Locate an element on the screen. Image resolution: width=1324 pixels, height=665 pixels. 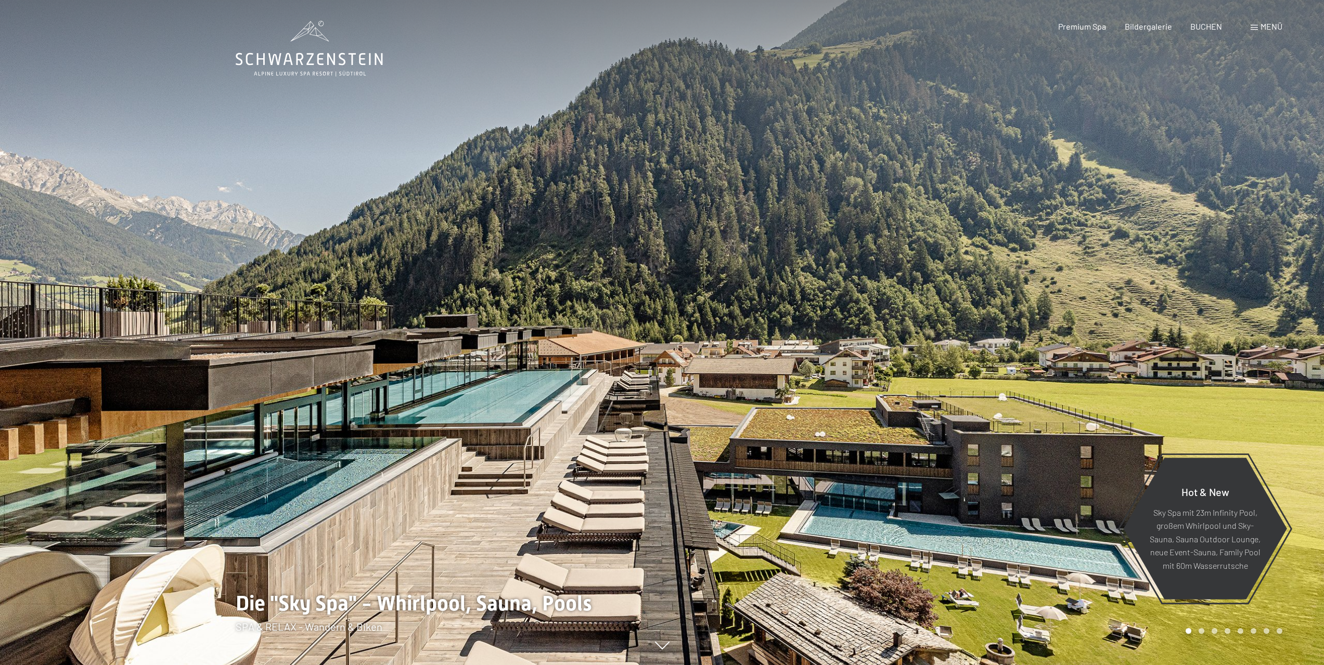
a: Bildergalerie is located at coordinates (1148, 26).